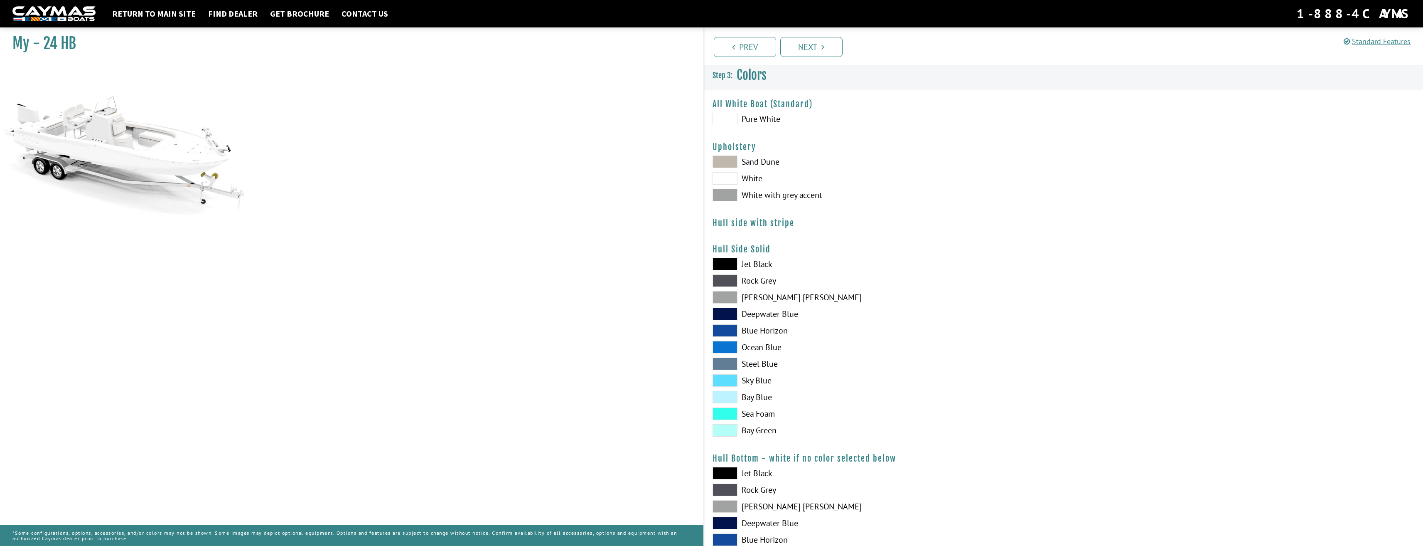 The width and height of the screenshot is (1423, 546). What do you see at coordinates (812, 47) in the screenshot?
I see `a: Next` at bounding box center [812, 47].